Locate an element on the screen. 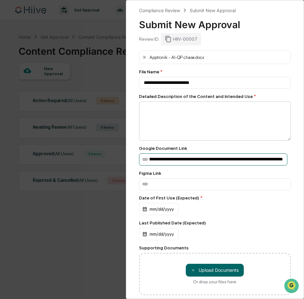 The image size is (304, 299). div: Google Document Link is located at coordinates (215, 148).